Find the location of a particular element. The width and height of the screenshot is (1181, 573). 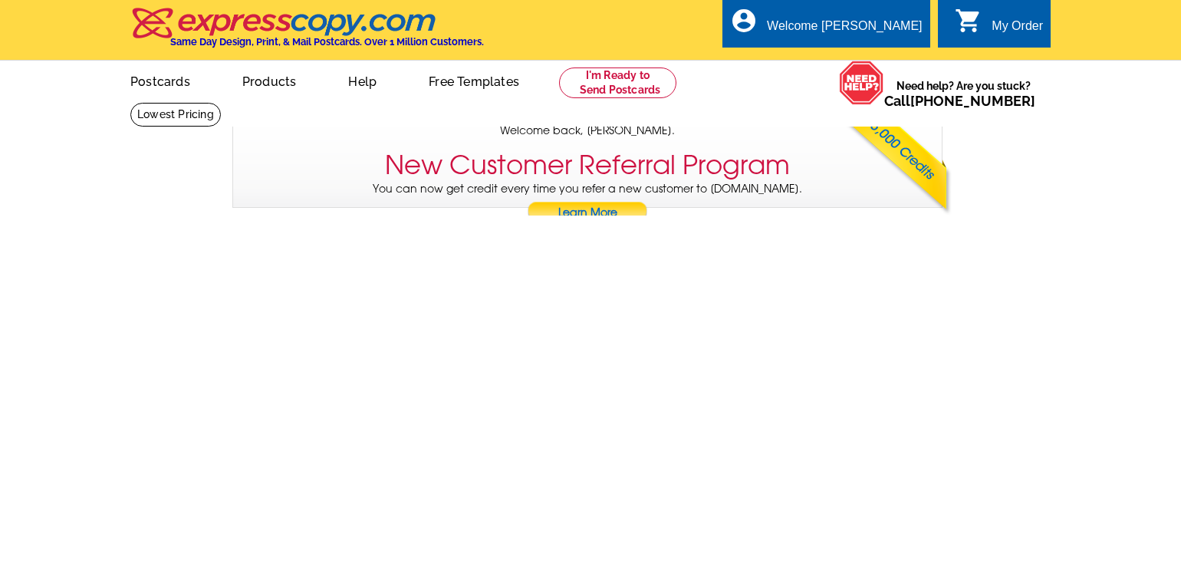

span: Call is located at coordinates (960, 100).